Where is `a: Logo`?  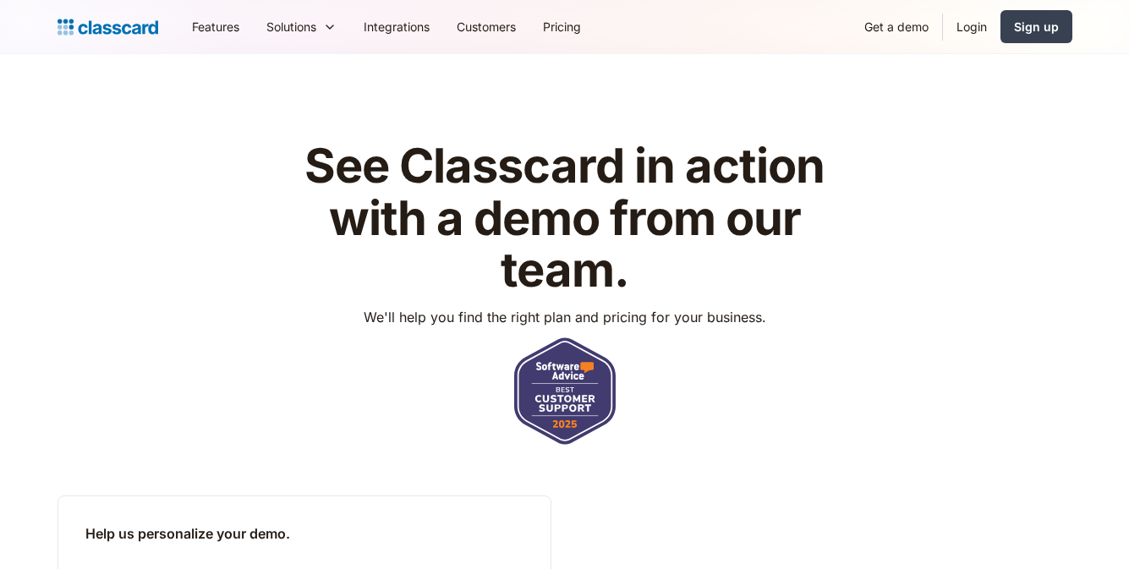 a: Logo is located at coordinates (107, 27).